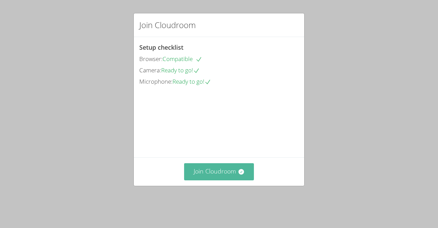 The height and width of the screenshot is (228, 438). I want to click on span: Browser:, so click(151, 59).